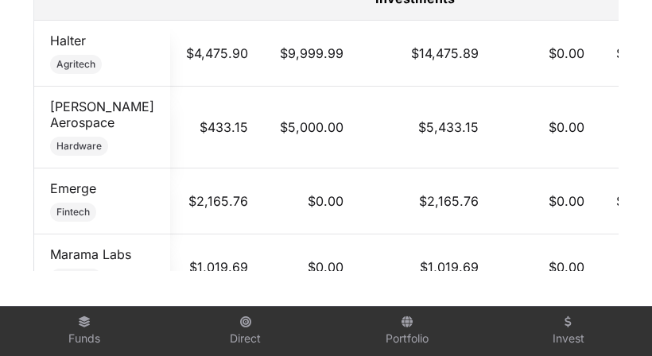 The width and height of the screenshot is (652, 356). Describe the element at coordinates (68, 41) in the screenshot. I see `a: Halter` at that location.